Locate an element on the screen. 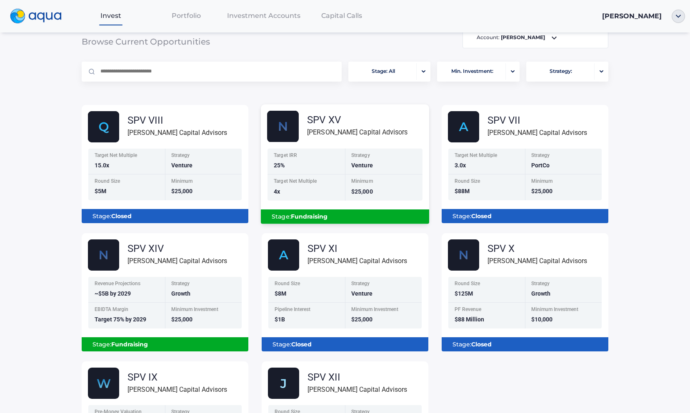  span: $10,000 is located at coordinates (542, 320).